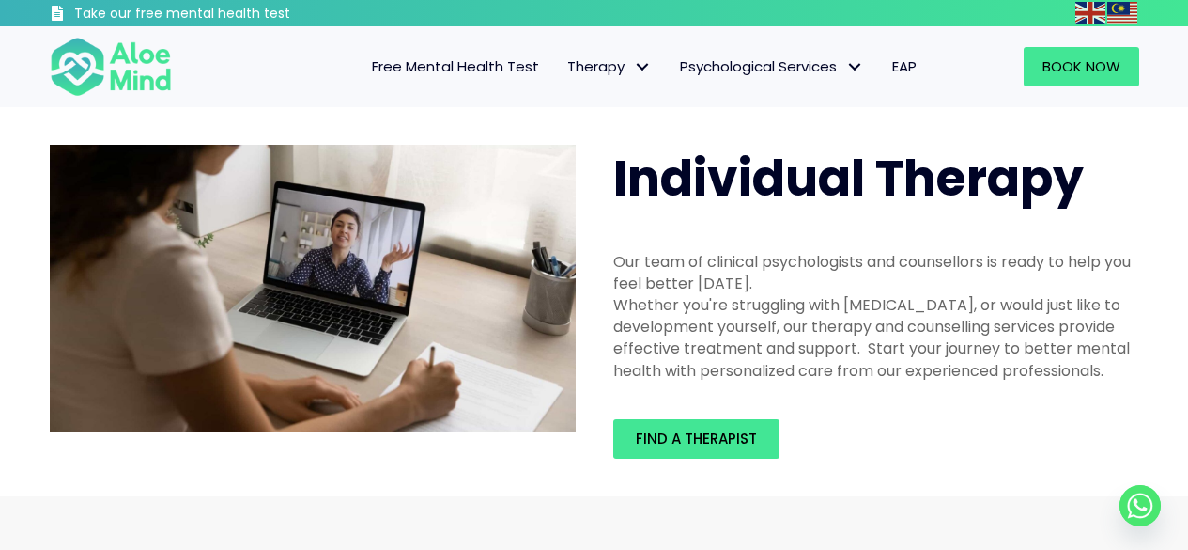  Describe the element at coordinates (1091, 13) in the screenshot. I see `img: en` at that location.